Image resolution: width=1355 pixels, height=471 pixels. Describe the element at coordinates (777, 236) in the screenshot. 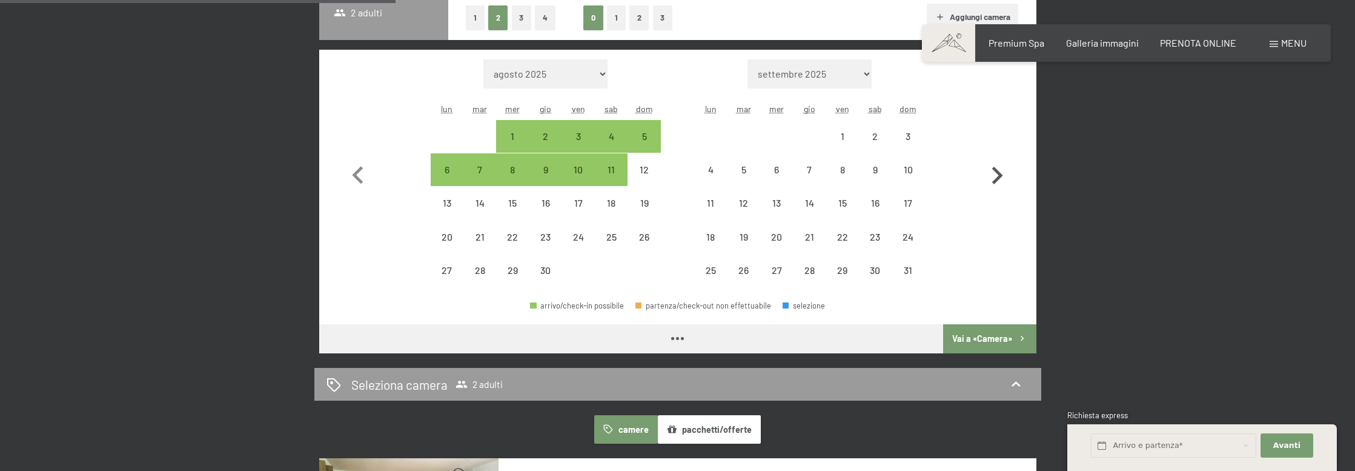

I see `div: Wed May 20 2026` at that location.